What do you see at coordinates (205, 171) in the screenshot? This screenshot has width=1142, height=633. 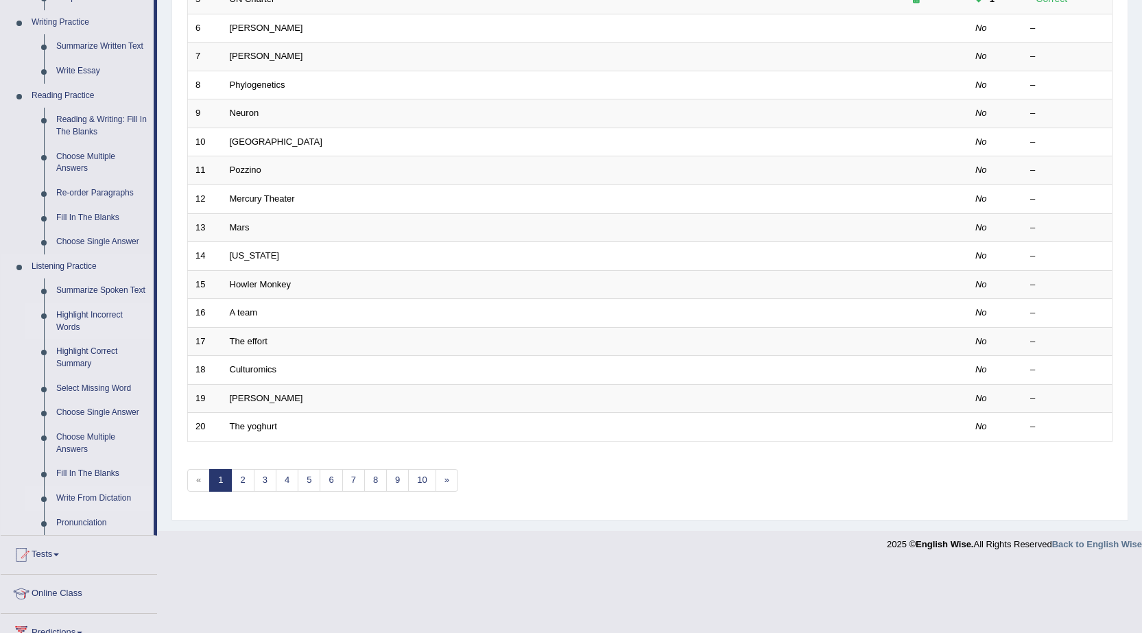 I see `td: 11` at bounding box center [205, 171].